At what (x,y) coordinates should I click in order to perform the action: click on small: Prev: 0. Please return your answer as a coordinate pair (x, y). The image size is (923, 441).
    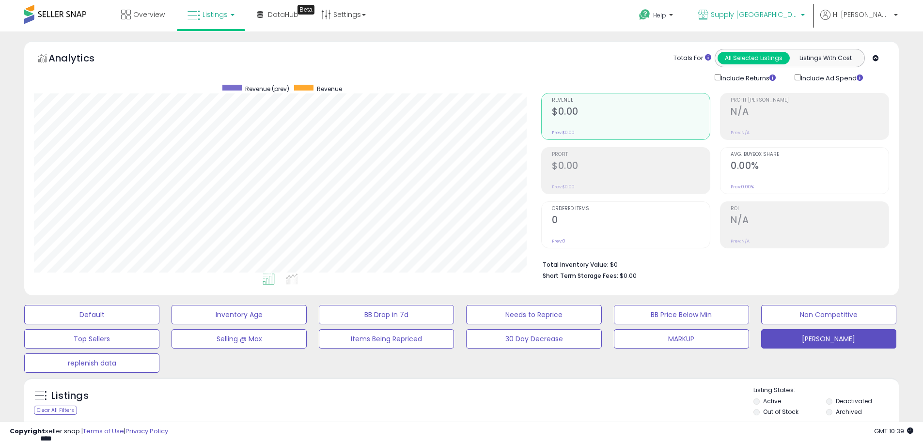
    Looking at the image, I should click on (559, 241).